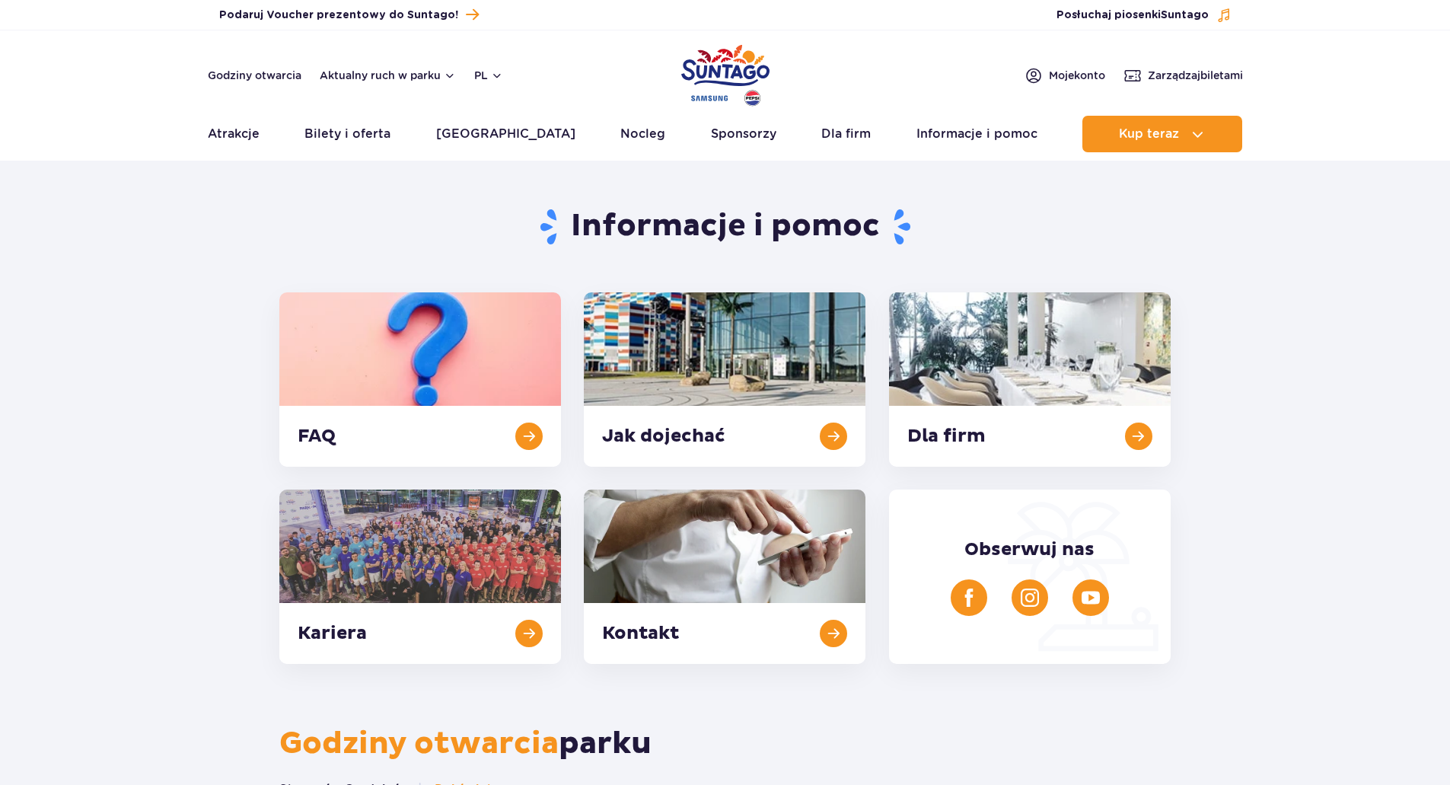 The width and height of the screenshot is (1450, 785). What do you see at coordinates (724, 744) in the screenshot?
I see `h2: parku` at bounding box center [724, 744].